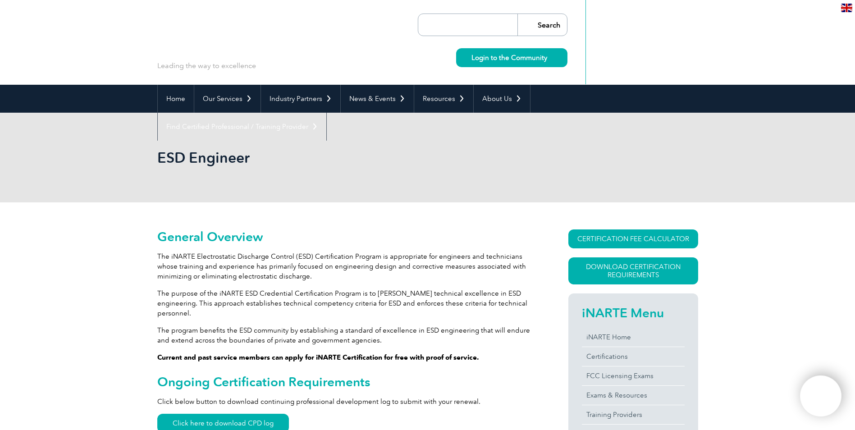 This screenshot has height=430, width=855. Describe the element at coordinates (347, 382) in the screenshot. I see `h2: Ongoing Certification Requirements` at that location.